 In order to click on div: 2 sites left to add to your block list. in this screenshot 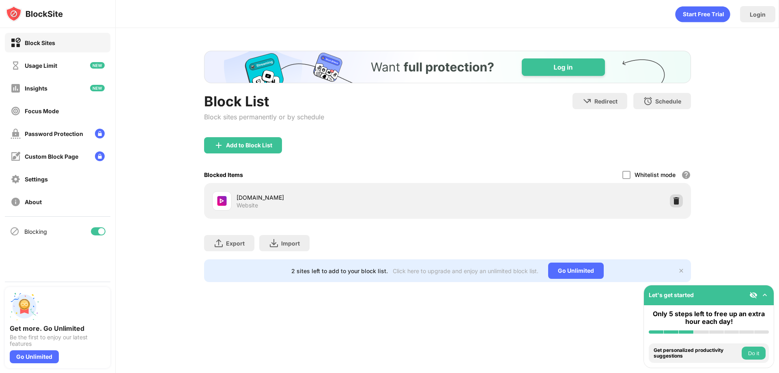, I will do `click(340, 271)`.